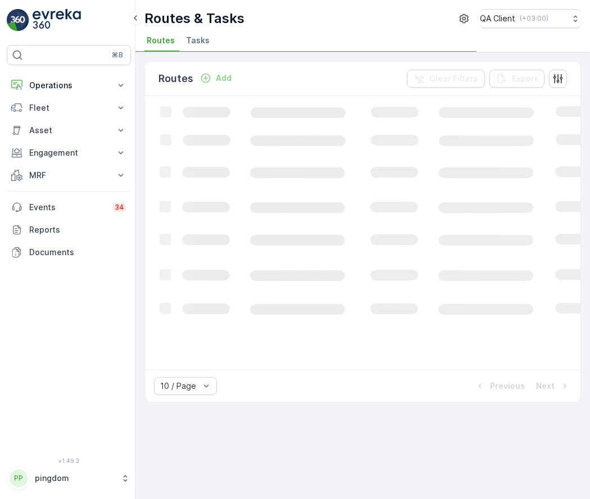  What do you see at coordinates (119, 208) in the screenshot?
I see `p: 34` at bounding box center [119, 208].